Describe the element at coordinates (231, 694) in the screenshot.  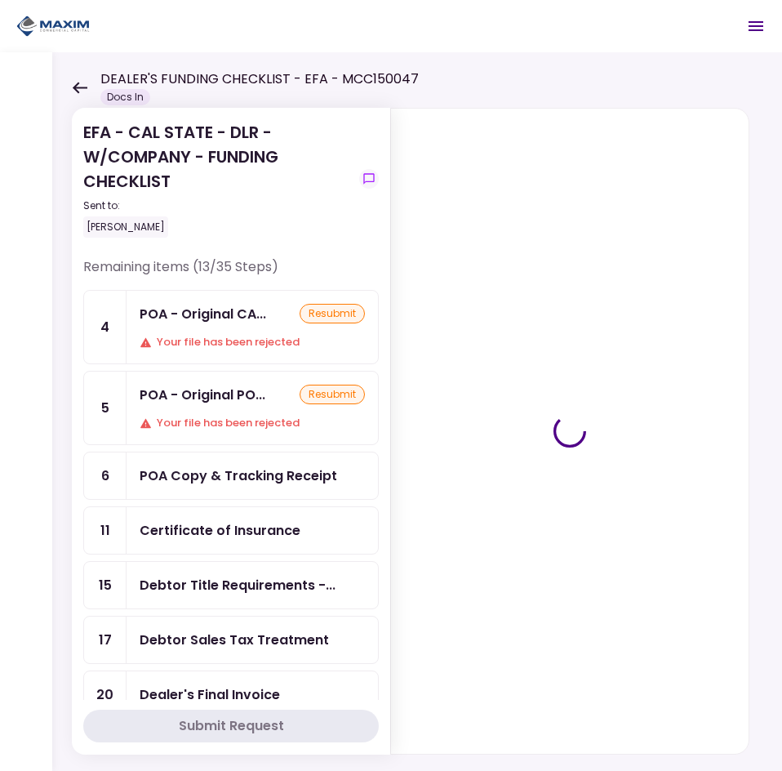
I see `a: 20Dealer's Final Invoice` at that location.